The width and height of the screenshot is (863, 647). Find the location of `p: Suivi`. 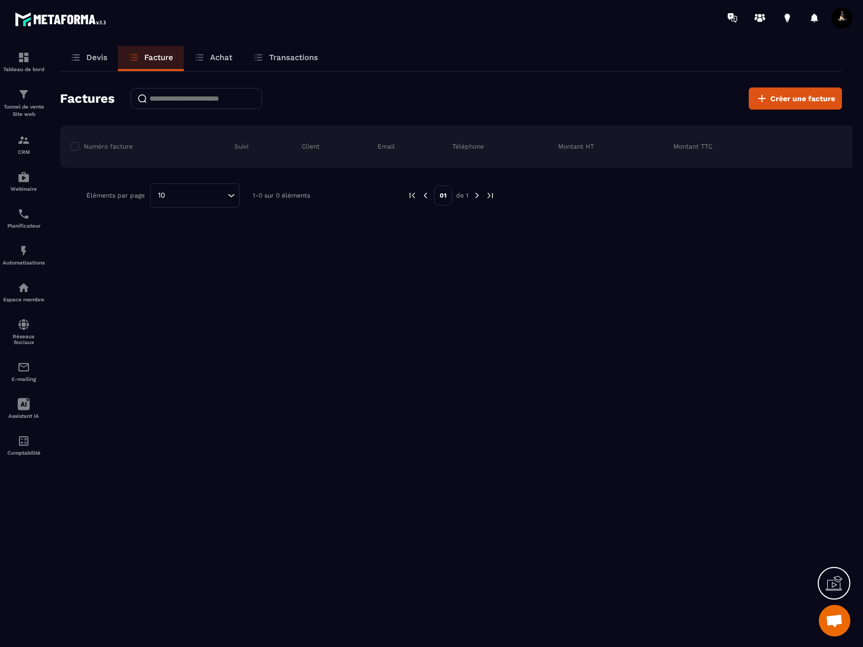

p: Suivi is located at coordinates (241, 146).